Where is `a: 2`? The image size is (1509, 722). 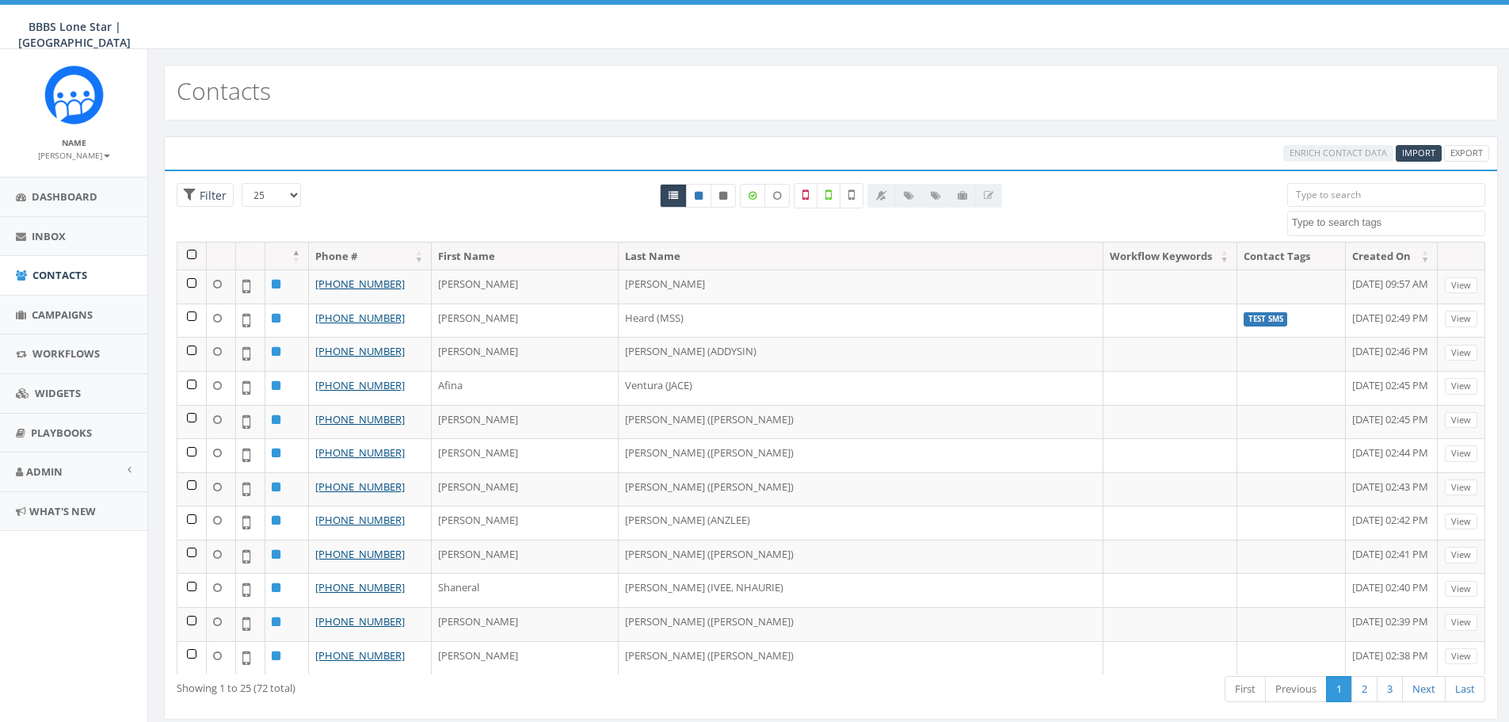 a: 2 is located at coordinates (1364, 688).